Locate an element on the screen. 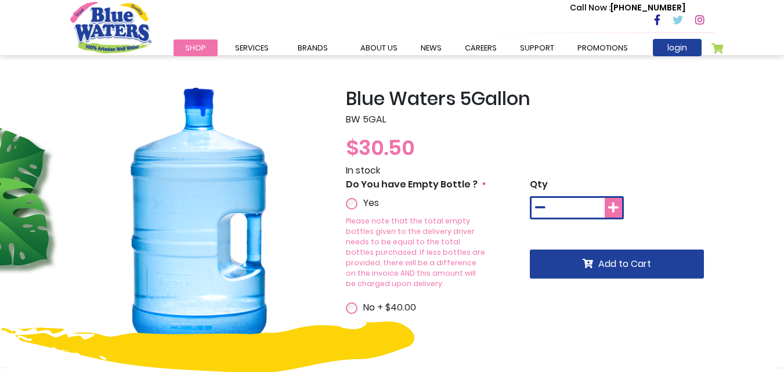 This screenshot has height=372, width=784. span: No is located at coordinates (369, 307).